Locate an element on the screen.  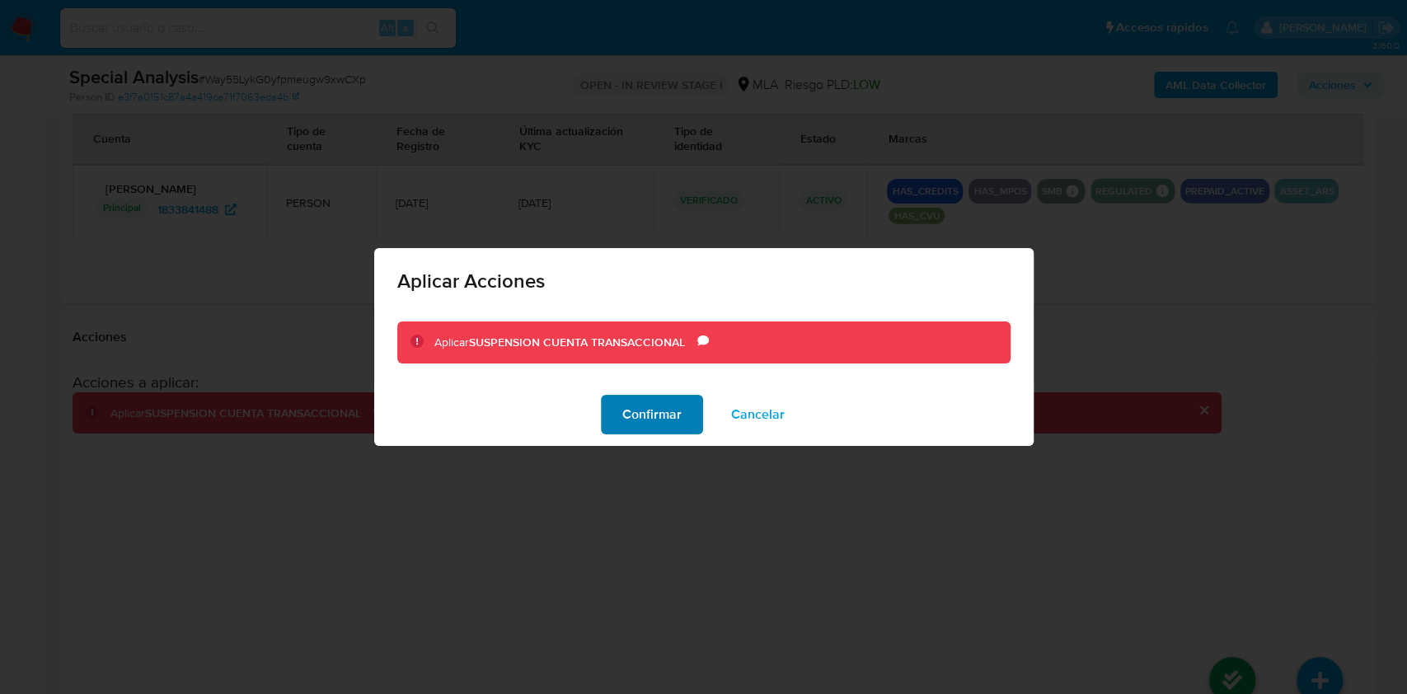
button: Cancelar is located at coordinates (757, 414).